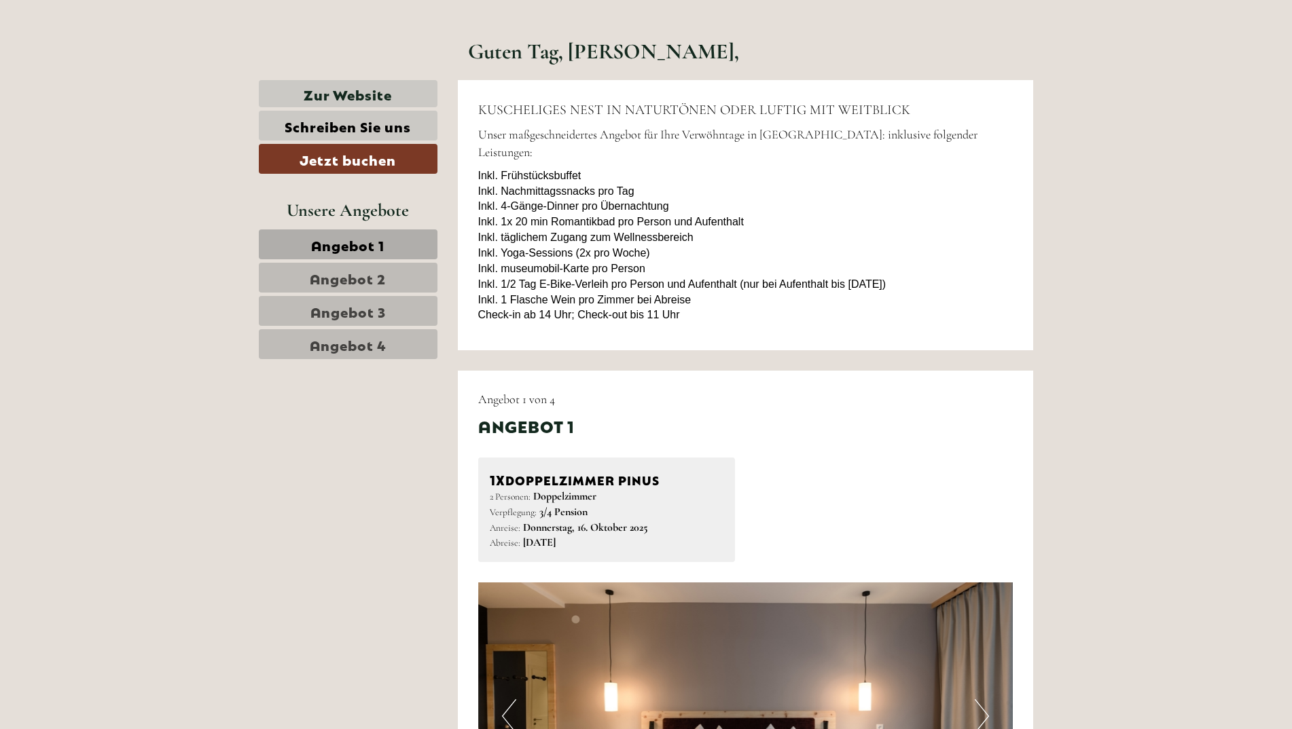  Describe the element at coordinates (505, 528) in the screenshot. I see `small: Anreise:` at that location.